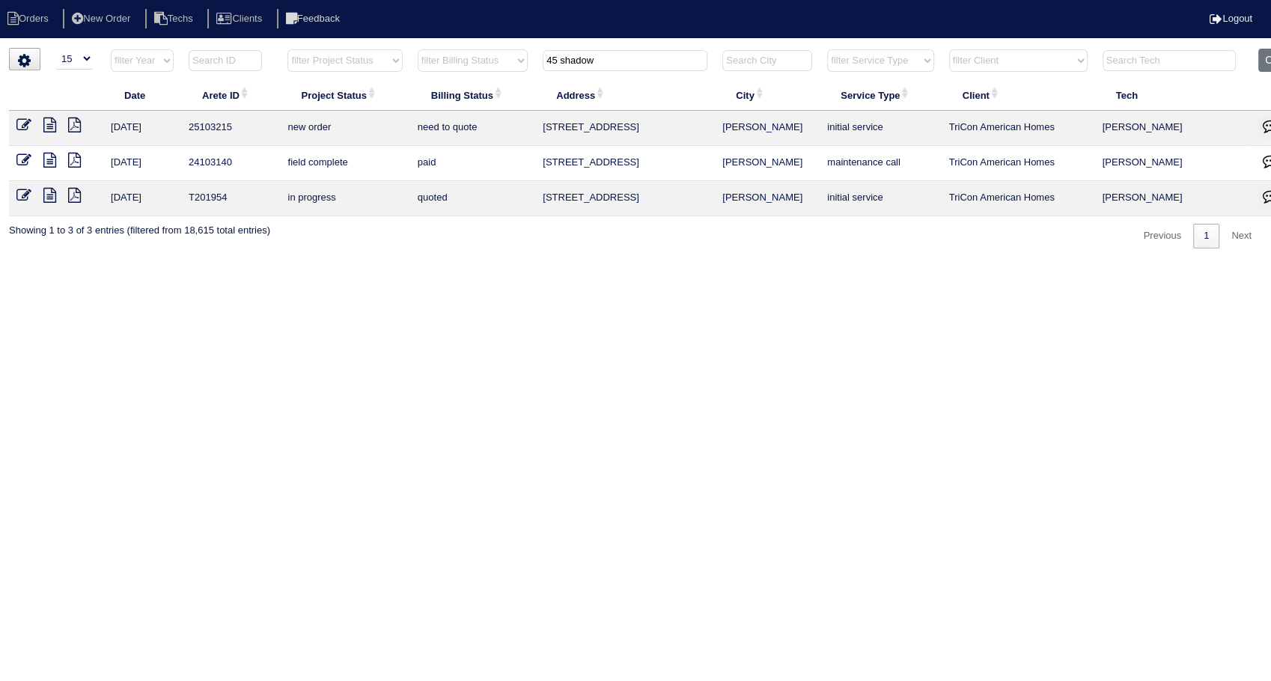 The height and width of the screenshot is (681, 1271). I want to click on a: New Order, so click(103, 18).